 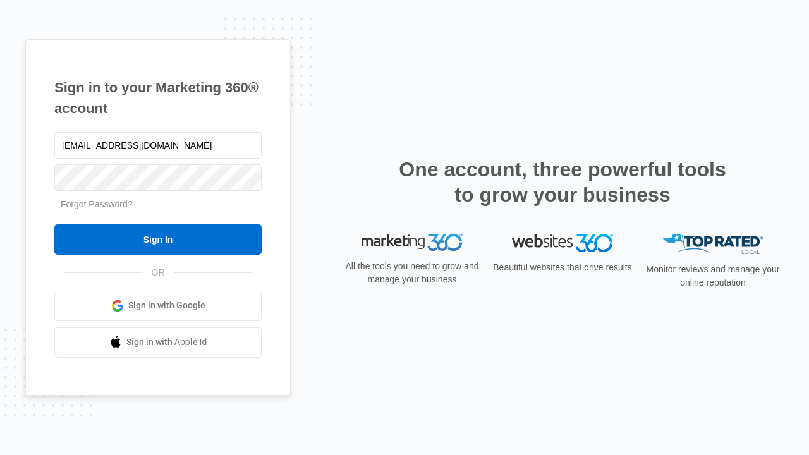 I want to click on h2: One account, three powerful tools to grow your business, so click(x=563, y=182).